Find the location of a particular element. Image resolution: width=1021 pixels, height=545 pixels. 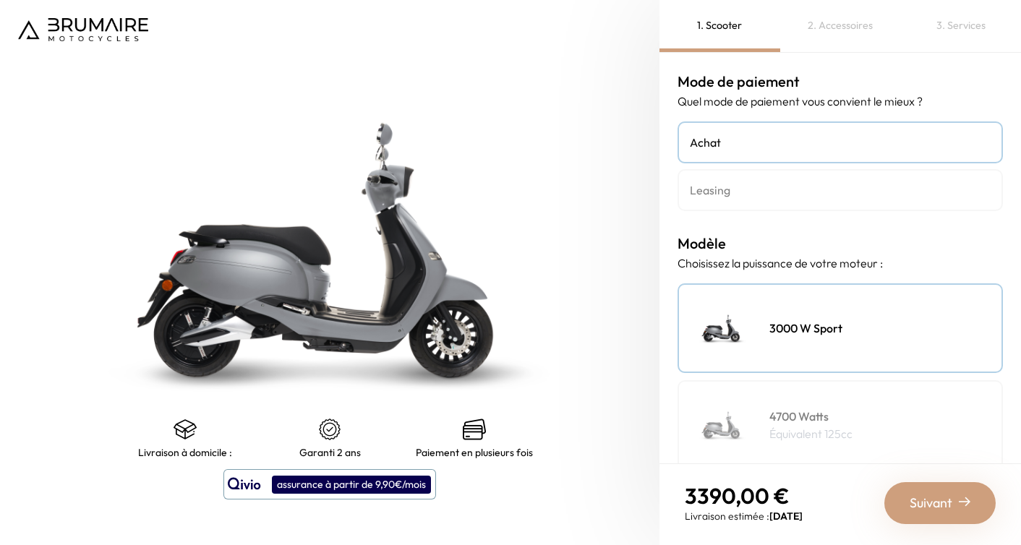

img: Logo de Brumaire is located at coordinates (83, 30).